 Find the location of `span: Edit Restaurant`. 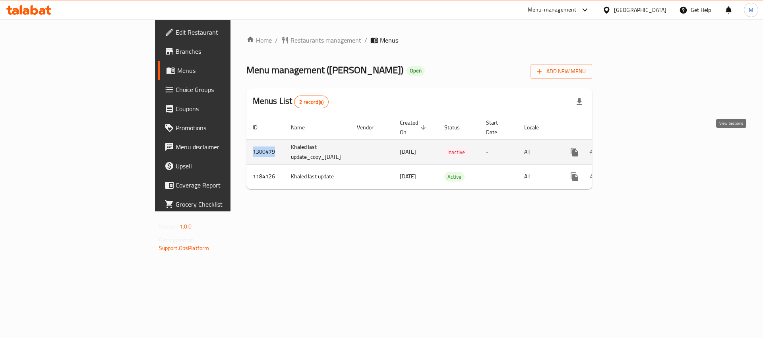

span: Edit Restaurant is located at coordinates (226, 32).